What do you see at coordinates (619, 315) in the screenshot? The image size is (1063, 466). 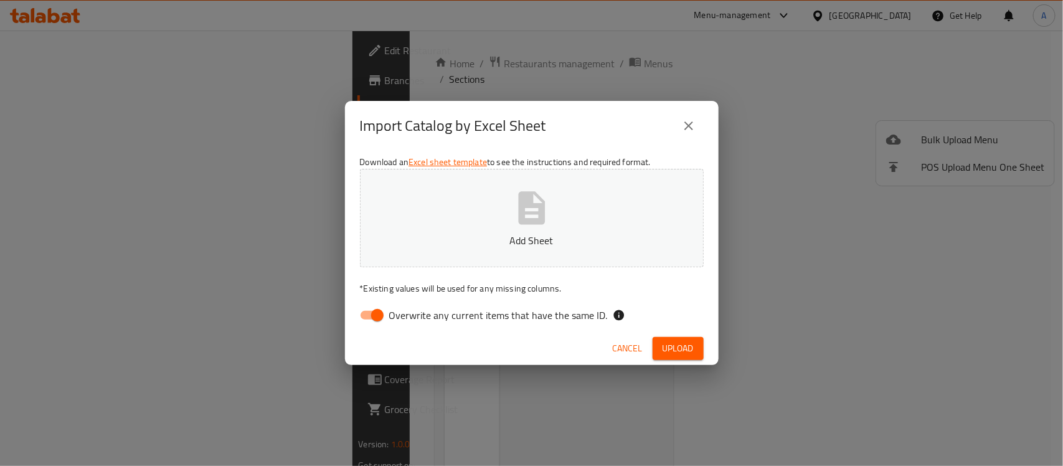 I see `svg: If the overwrite option isn't selected, then the items that match an existing ID will be ignored ...` at bounding box center [619, 315].